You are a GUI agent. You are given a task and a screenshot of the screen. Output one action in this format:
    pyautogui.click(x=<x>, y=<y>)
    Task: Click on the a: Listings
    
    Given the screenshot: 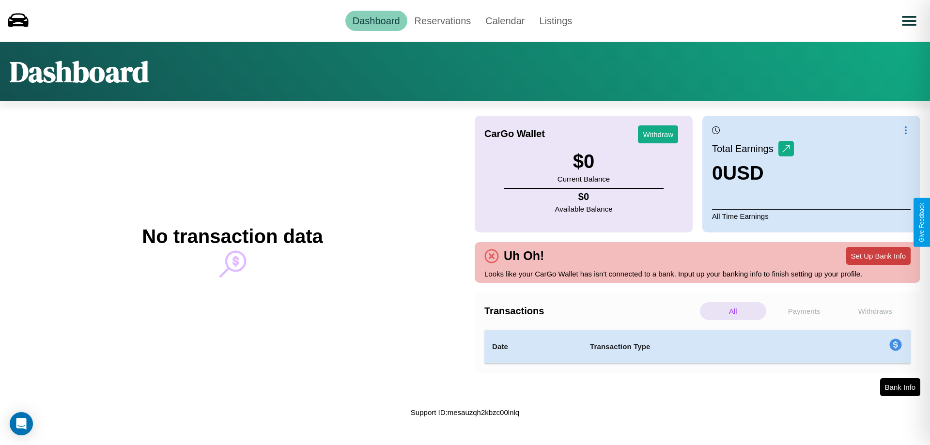 What is the action you would take?
    pyautogui.click(x=556, y=21)
    